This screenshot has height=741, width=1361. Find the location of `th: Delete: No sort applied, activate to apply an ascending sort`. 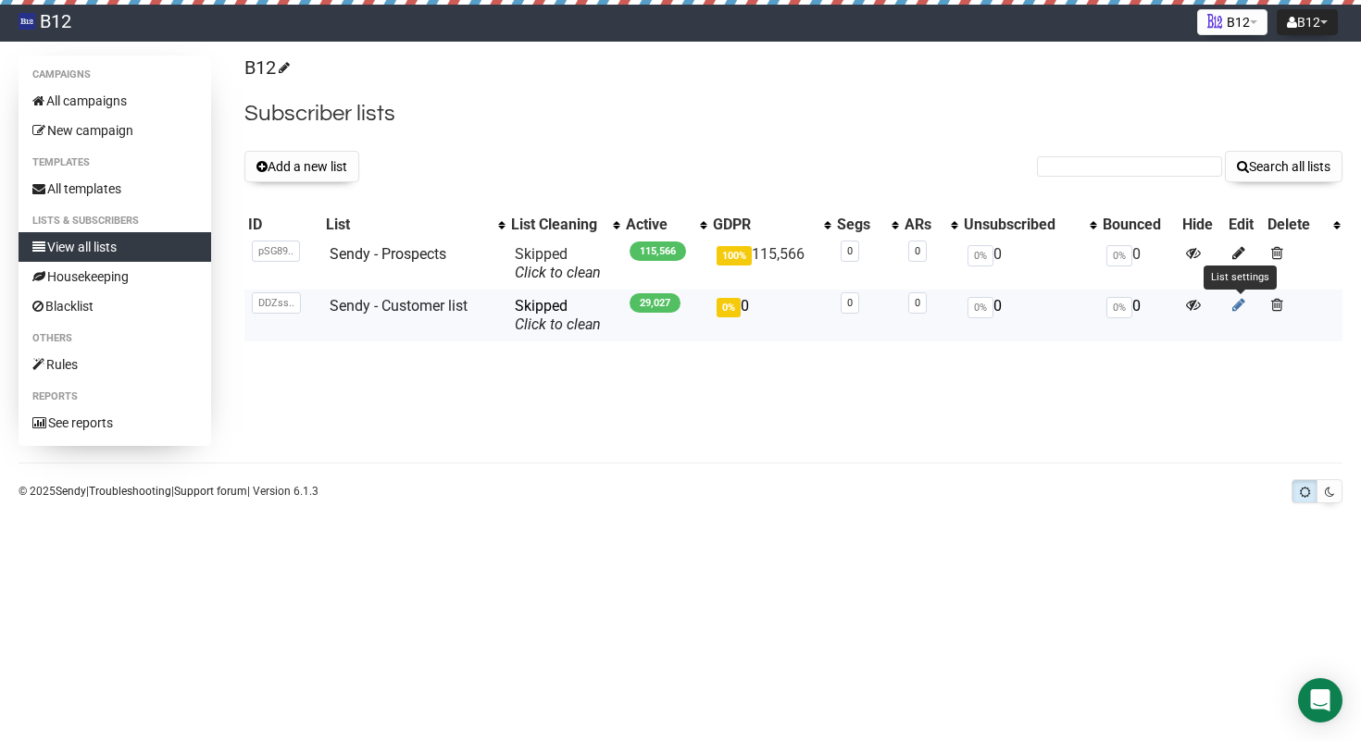

th: Delete: No sort applied, activate to apply an ascending sort is located at coordinates (1302, 225).